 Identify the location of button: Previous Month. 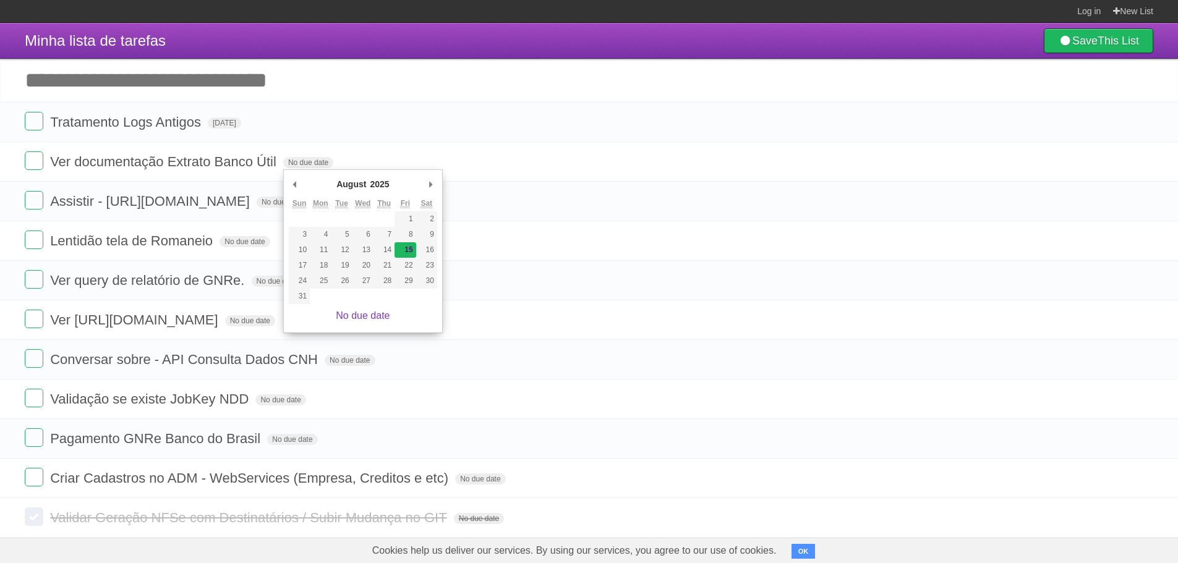
(295, 184).